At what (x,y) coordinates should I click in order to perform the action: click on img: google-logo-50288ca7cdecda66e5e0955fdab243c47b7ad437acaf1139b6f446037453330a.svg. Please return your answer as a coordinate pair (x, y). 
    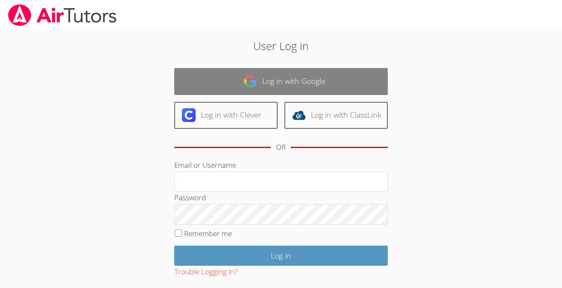
    Looking at the image, I should click on (250, 81).